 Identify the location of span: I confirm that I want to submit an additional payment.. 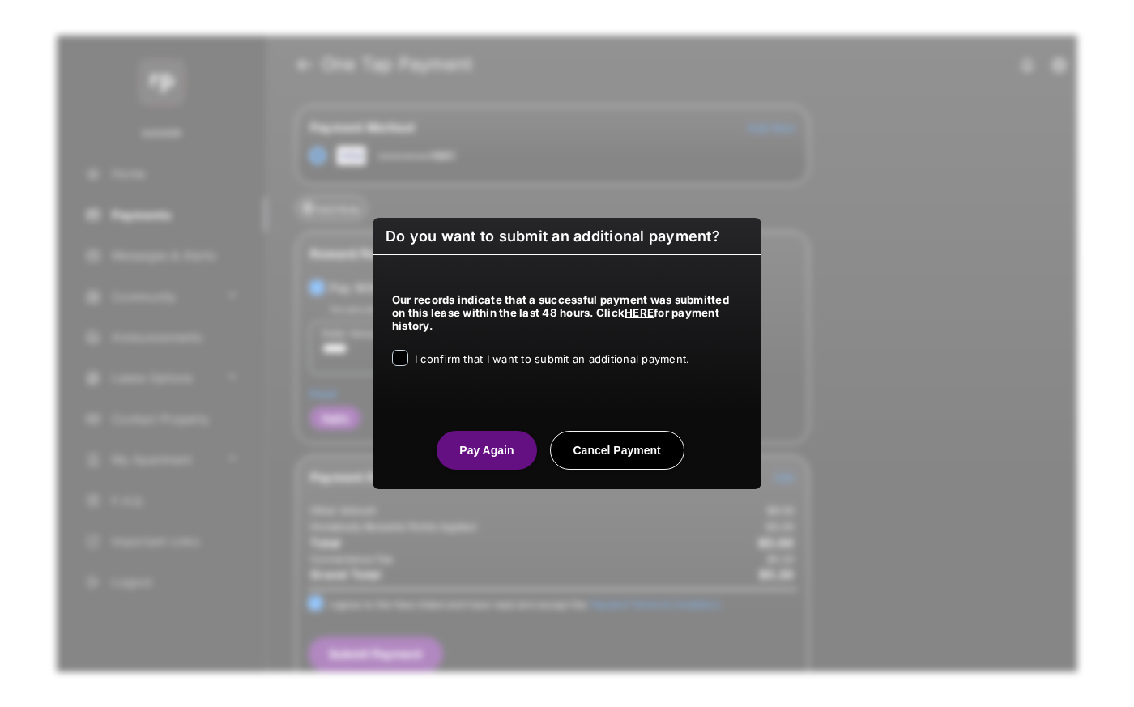
(552, 359).